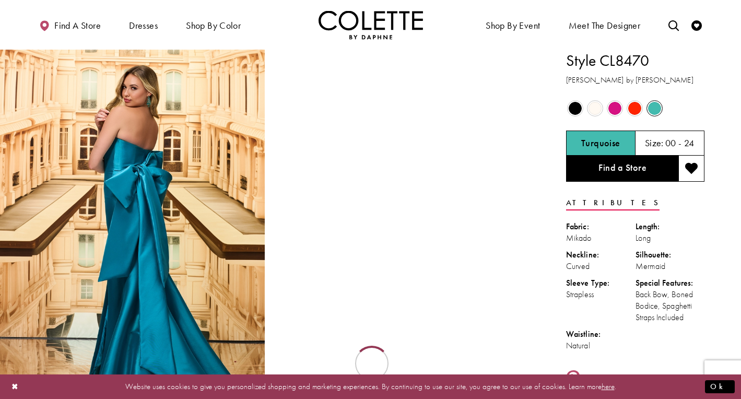 Image resolution: width=741 pixels, height=399 pixels. I want to click on div: Mikado, so click(600, 238).